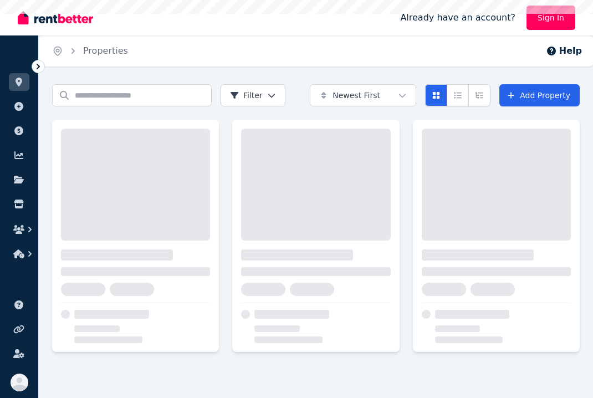 The image size is (593, 398). What do you see at coordinates (539, 95) in the screenshot?
I see `a: Add Property` at bounding box center [539, 95].